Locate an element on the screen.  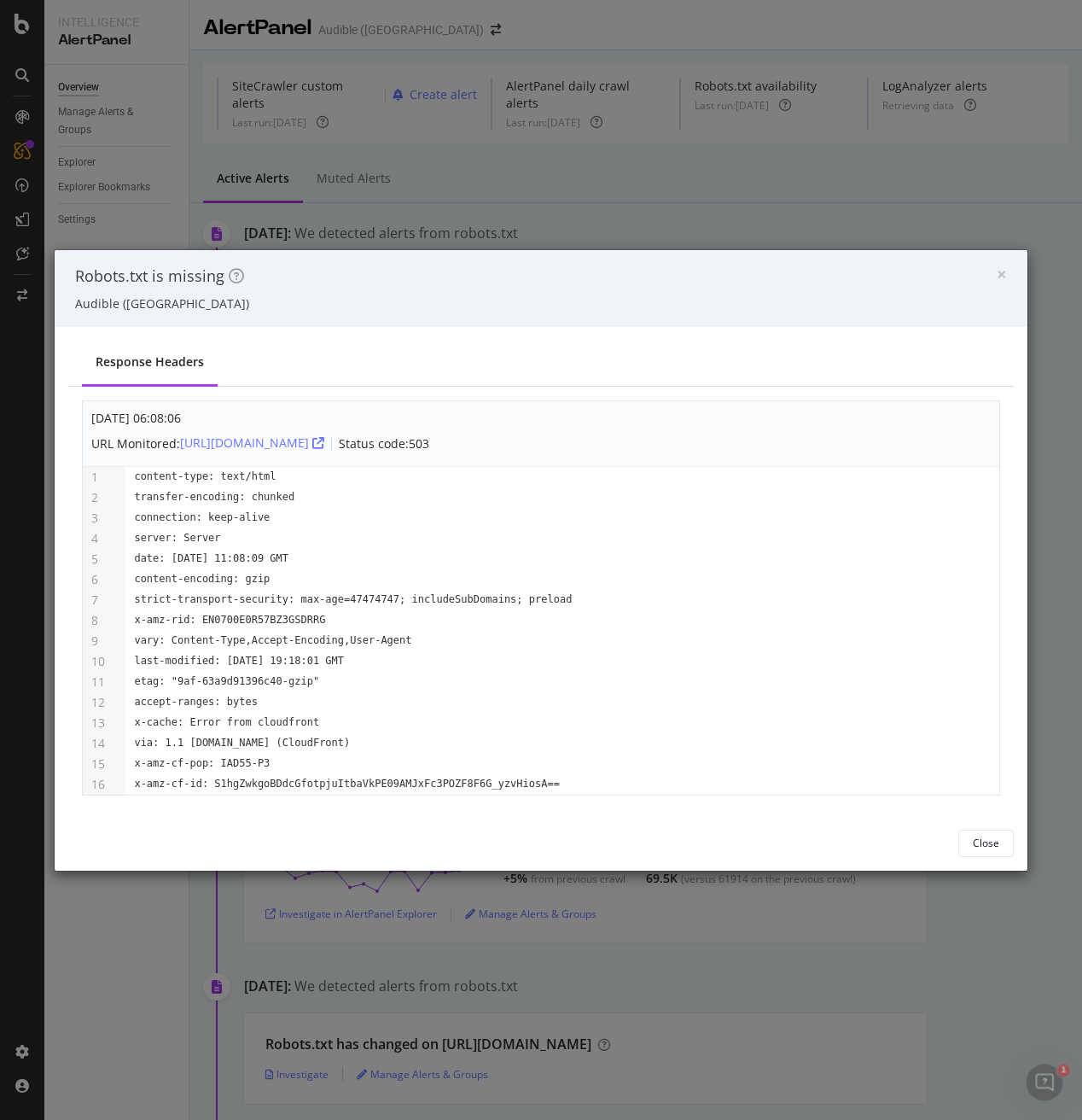
pre: accept-ranges: bytes is located at coordinates (352, 702).